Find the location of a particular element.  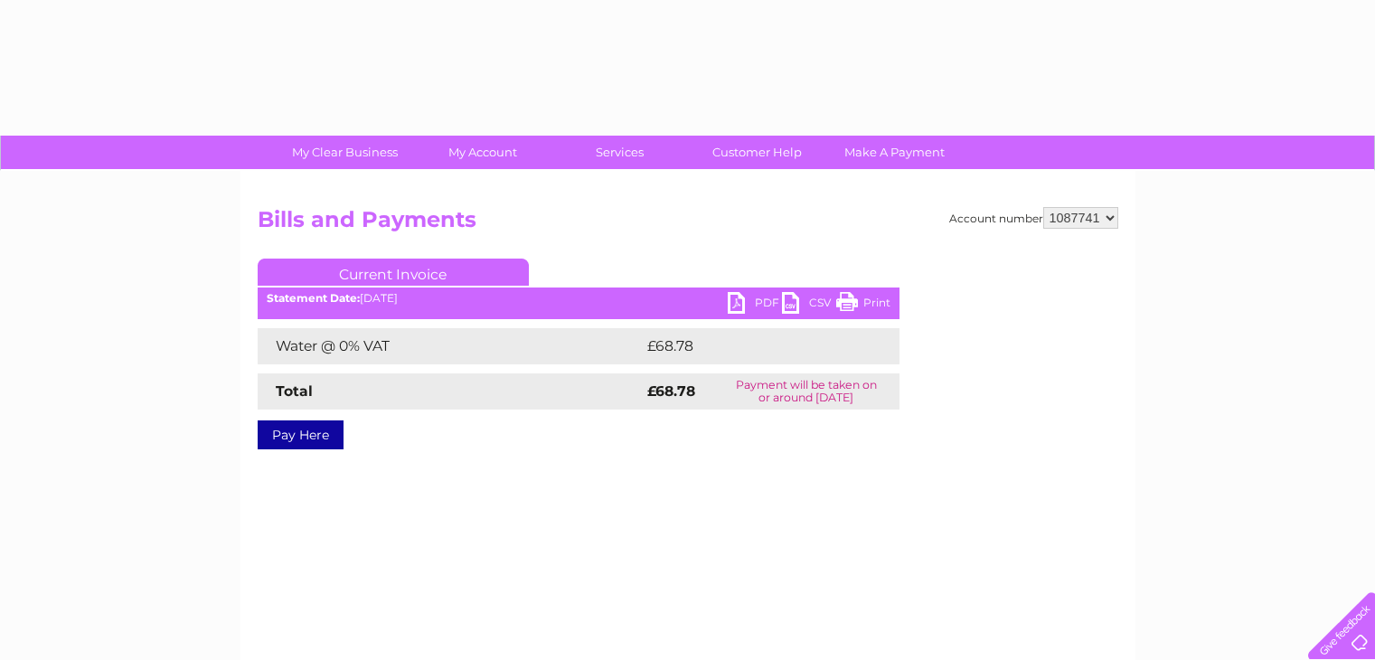

a: Services is located at coordinates (619, 152).